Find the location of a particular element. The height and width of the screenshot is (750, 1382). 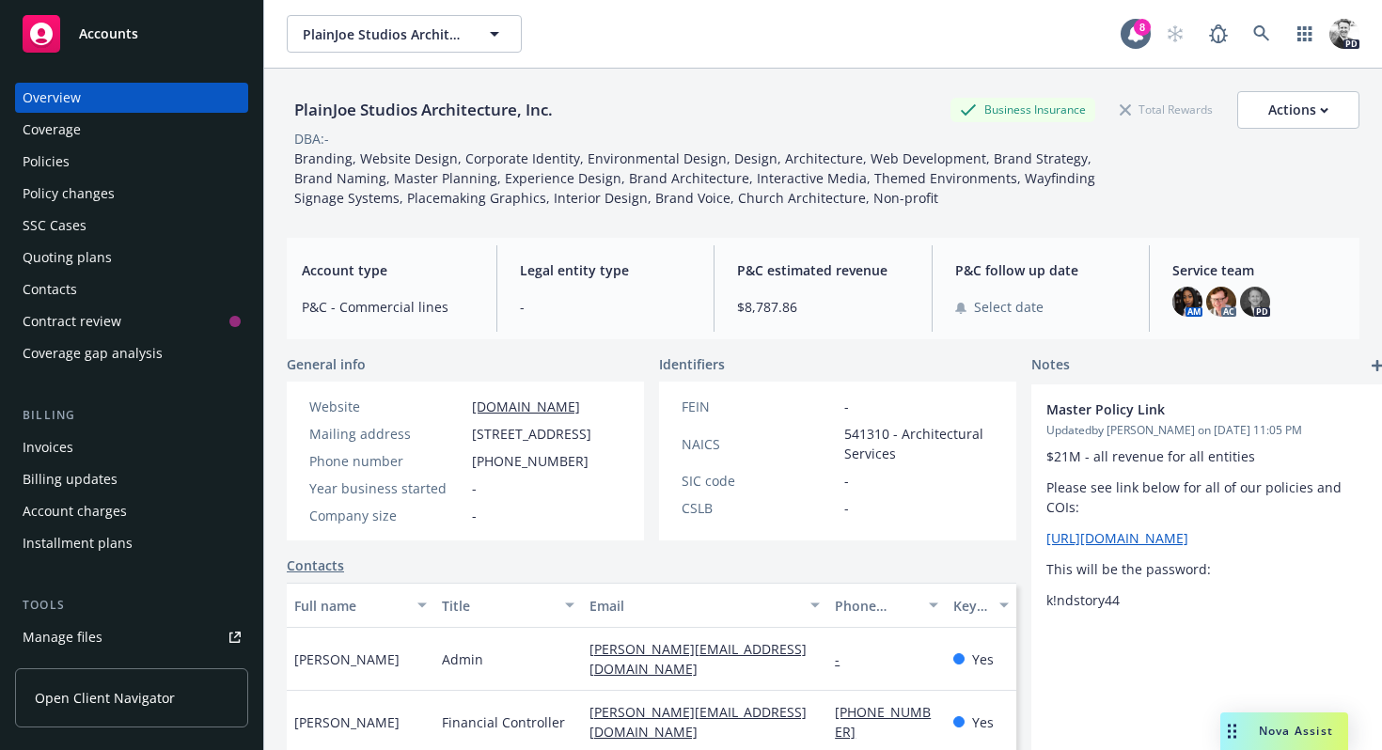

p: $21M - all revenue for all entities is located at coordinates (1210, 456).